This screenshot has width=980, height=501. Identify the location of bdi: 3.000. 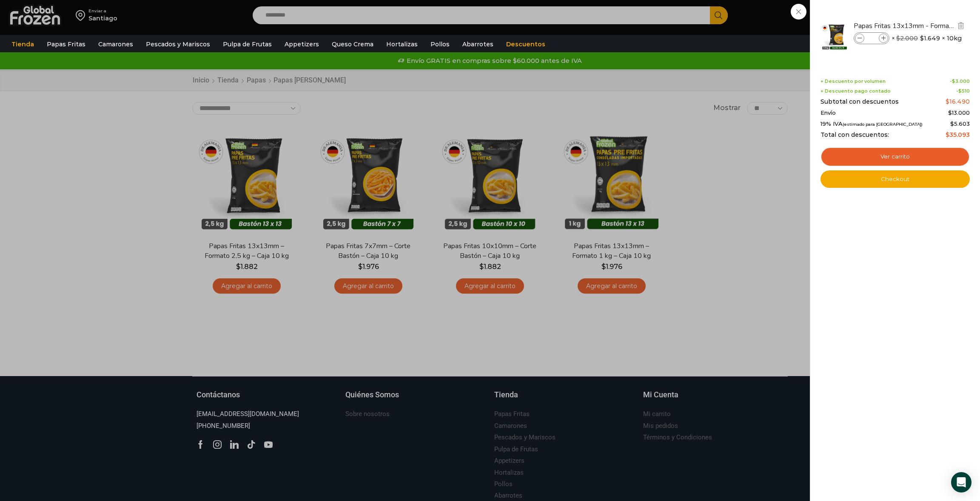
(961, 81).